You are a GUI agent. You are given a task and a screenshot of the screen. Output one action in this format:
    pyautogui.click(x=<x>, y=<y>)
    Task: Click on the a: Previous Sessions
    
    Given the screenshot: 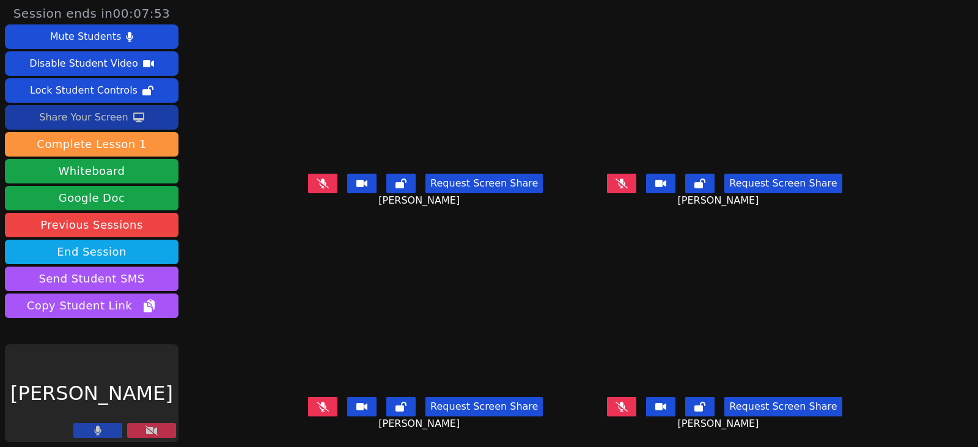 What is the action you would take?
    pyautogui.click(x=92, y=225)
    